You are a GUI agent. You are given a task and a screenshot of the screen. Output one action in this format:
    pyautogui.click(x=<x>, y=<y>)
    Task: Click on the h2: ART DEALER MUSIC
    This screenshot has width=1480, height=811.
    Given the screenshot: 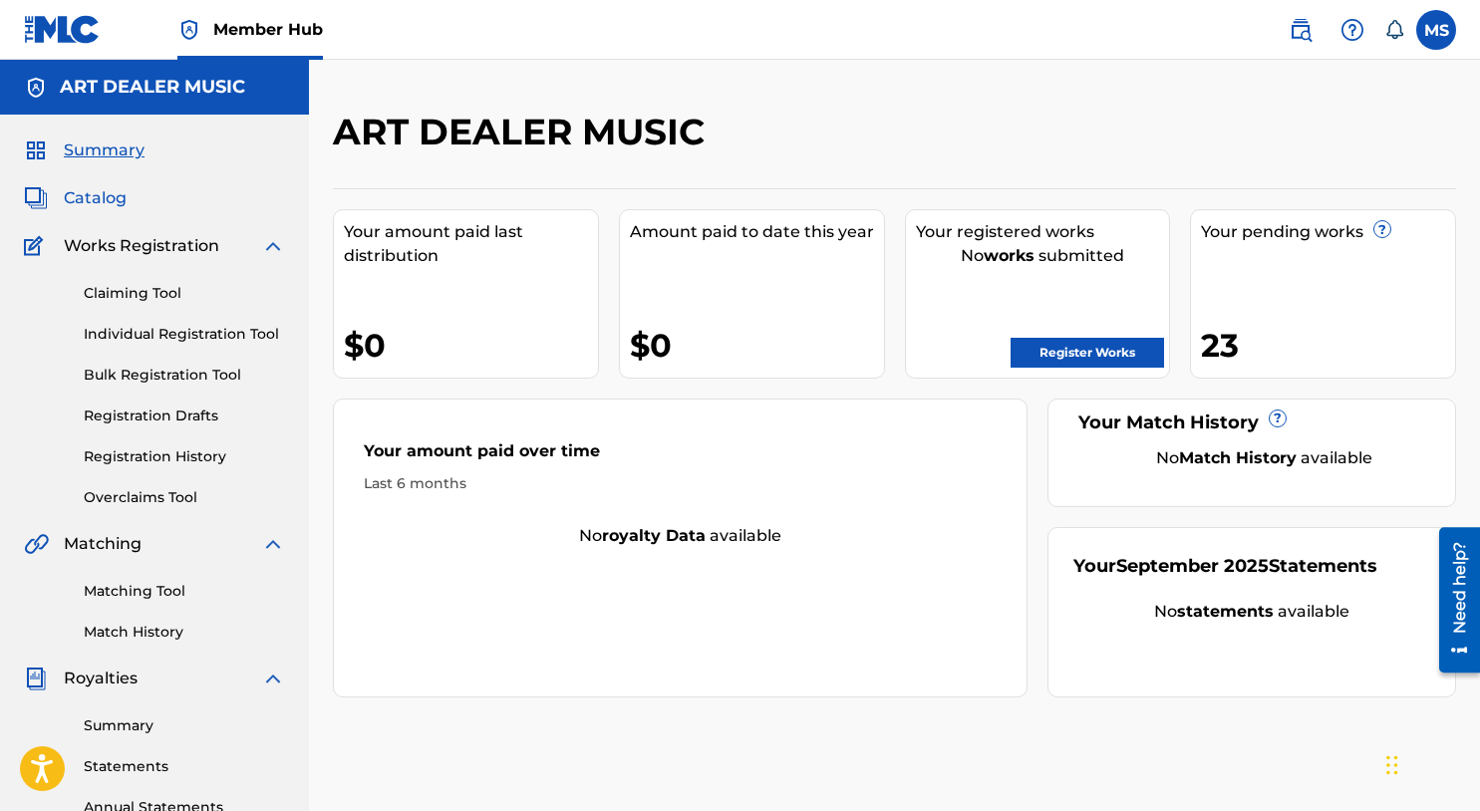 What is the action you would take?
    pyautogui.click(x=523, y=132)
    